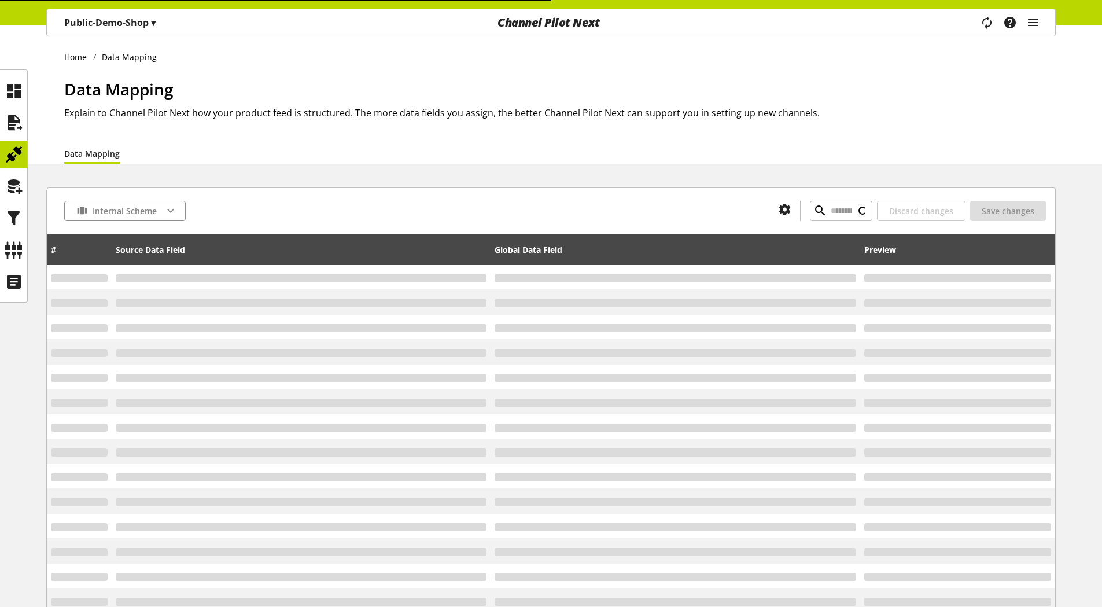 This screenshot has width=1102, height=607. What do you see at coordinates (921, 211) in the screenshot?
I see `button: Discard changes` at bounding box center [921, 211].